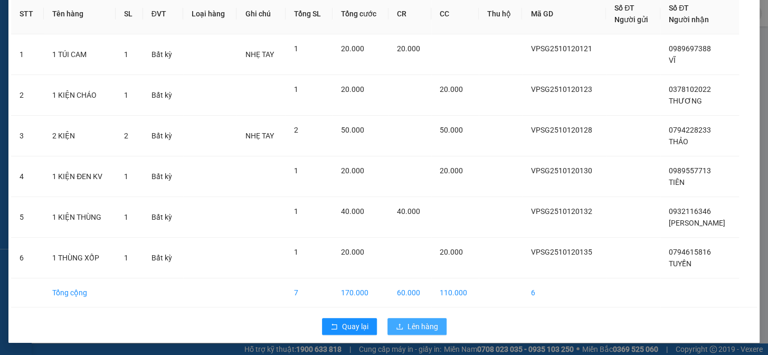 The height and width of the screenshot is (355, 768). Describe the element at coordinates (423, 326) in the screenshot. I see `span: Lên hàng` at that location.